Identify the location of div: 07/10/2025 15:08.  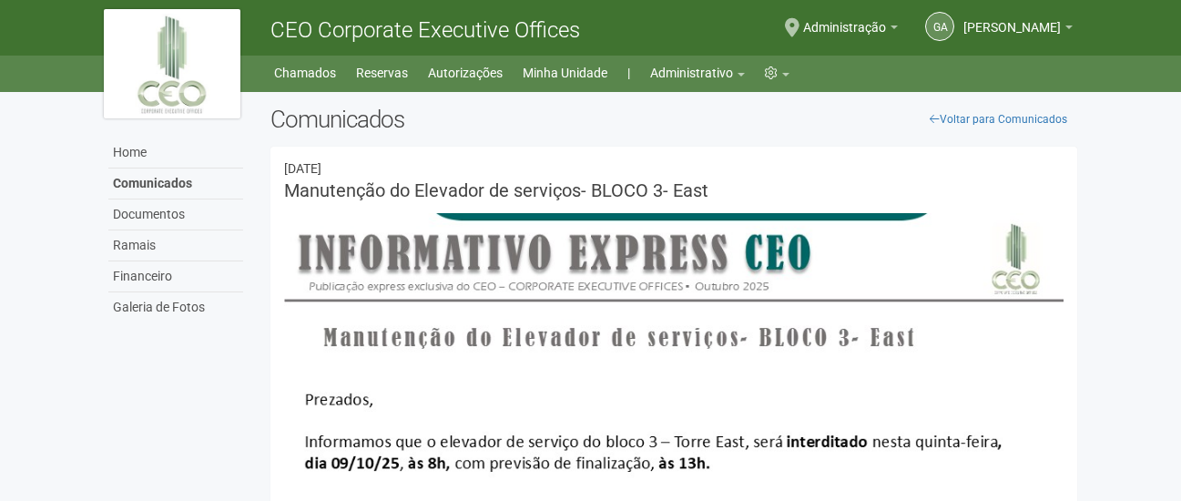
(674, 168).